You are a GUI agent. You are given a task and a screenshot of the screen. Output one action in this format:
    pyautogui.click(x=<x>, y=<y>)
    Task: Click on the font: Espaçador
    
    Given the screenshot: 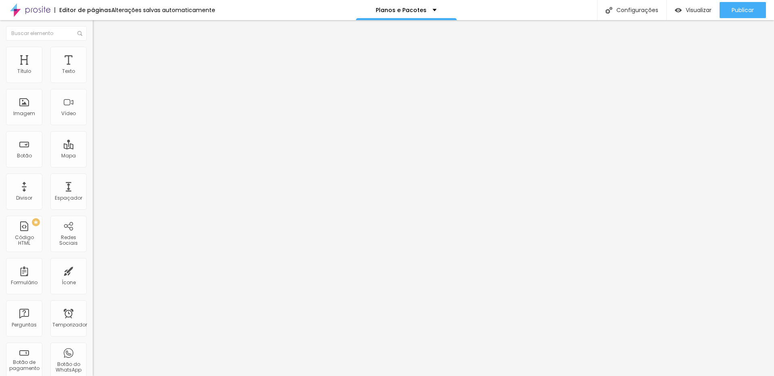 What is the action you would take?
    pyautogui.click(x=68, y=198)
    